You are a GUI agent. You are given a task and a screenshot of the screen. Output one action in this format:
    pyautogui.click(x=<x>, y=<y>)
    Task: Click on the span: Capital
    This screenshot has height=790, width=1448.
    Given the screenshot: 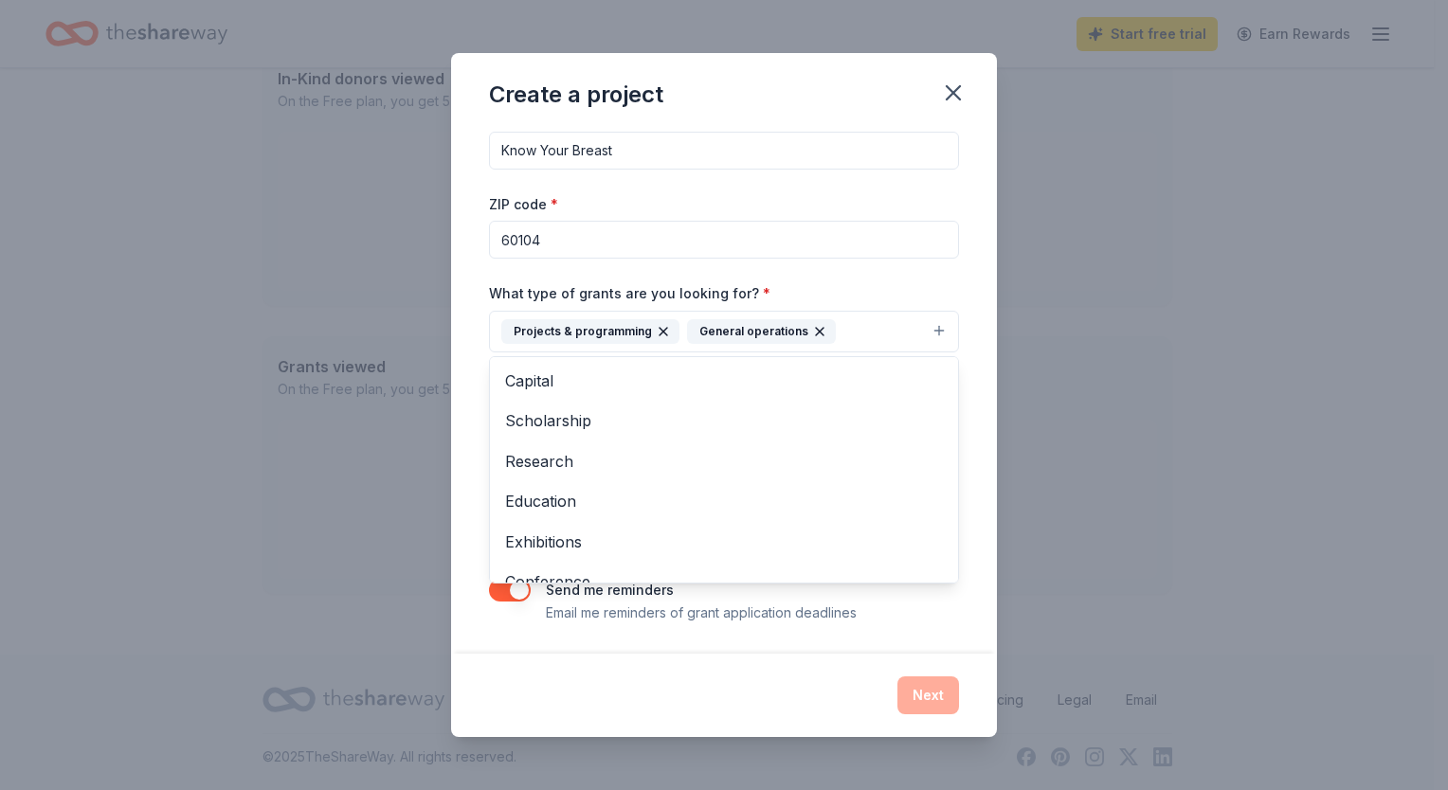 What is the action you would take?
    pyautogui.click(x=724, y=381)
    